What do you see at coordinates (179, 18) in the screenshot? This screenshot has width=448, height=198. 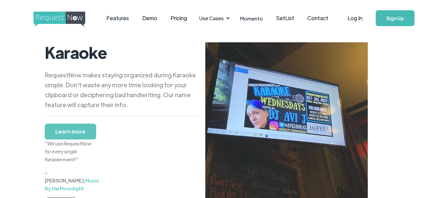 I see `a: Pricing` at bounding box center [179, 18].